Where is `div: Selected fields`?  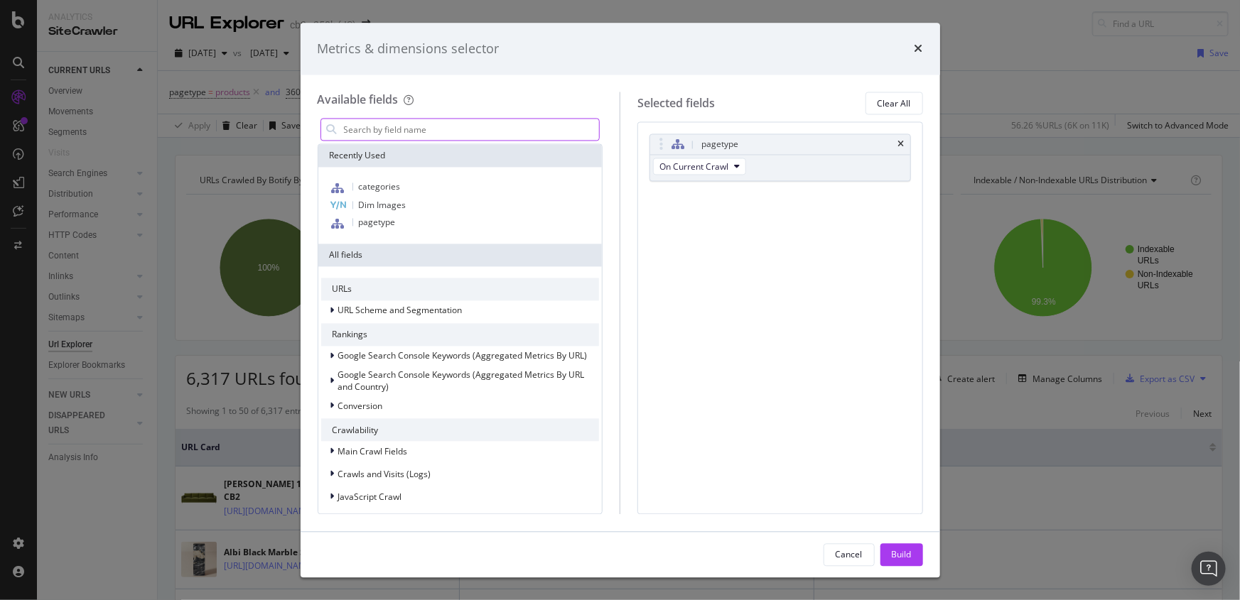 div: Selected fields is located at coordinates (676, 103).